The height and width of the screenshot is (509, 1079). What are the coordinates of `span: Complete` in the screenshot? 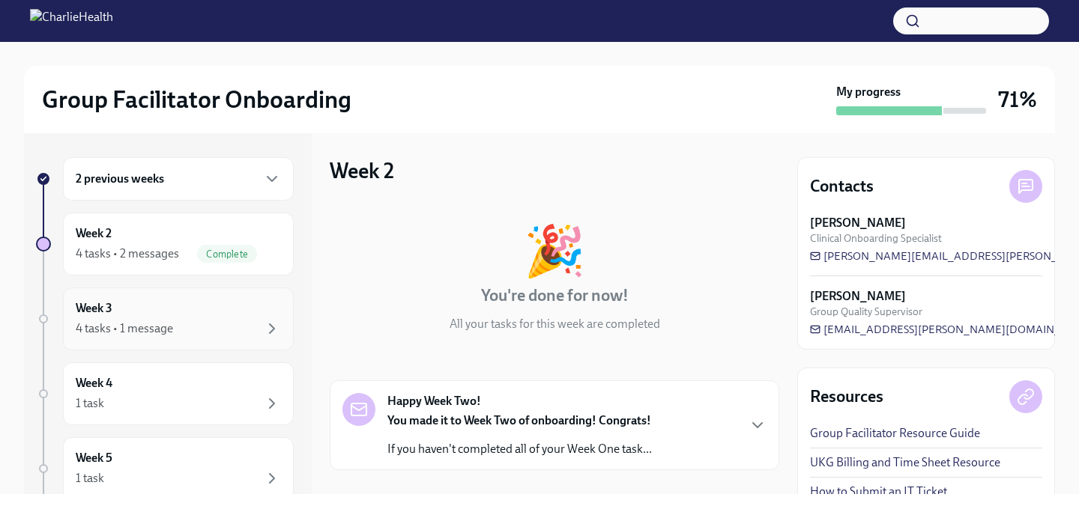 It's located at (227, 254).